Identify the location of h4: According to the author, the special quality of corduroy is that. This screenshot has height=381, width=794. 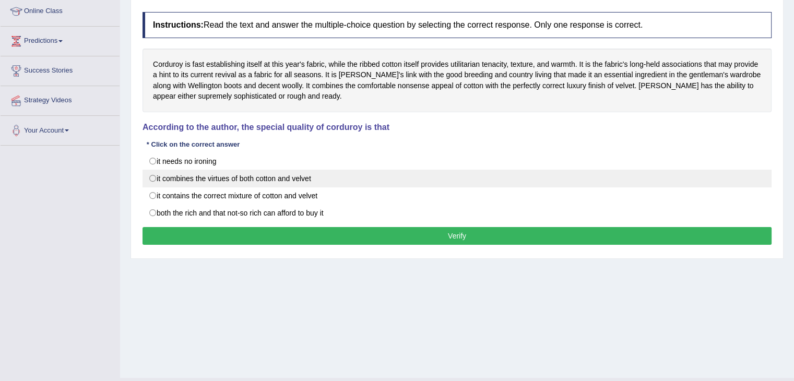
(457, 127).